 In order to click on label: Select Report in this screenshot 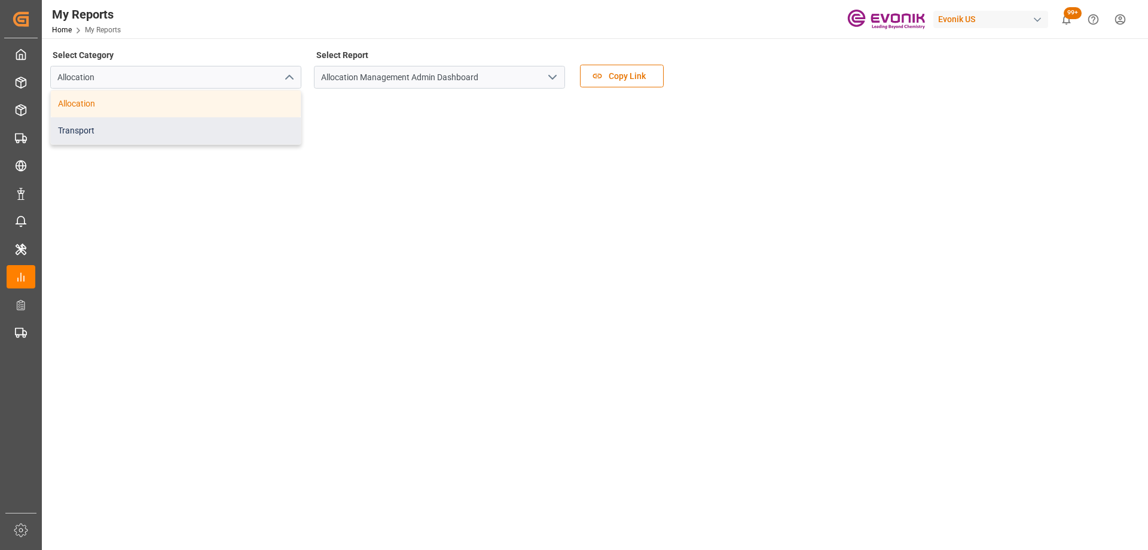, I will do `click(342, 55)`.